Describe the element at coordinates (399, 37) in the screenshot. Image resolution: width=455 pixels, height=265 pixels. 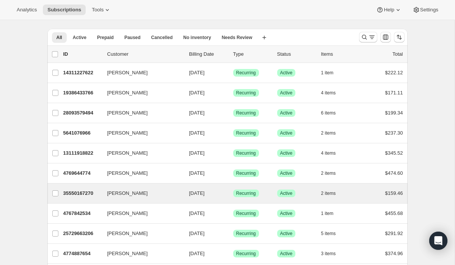
I see `button: Sort the results` at that location.